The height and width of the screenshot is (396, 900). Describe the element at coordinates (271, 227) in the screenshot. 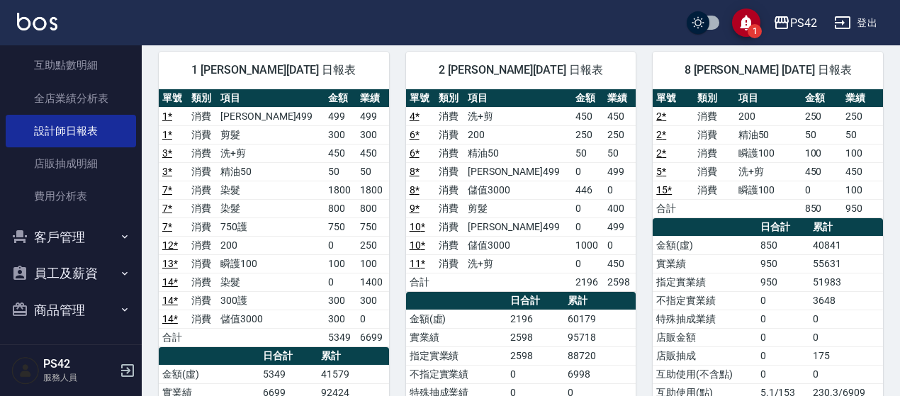

I see `td: 750護` at that location.